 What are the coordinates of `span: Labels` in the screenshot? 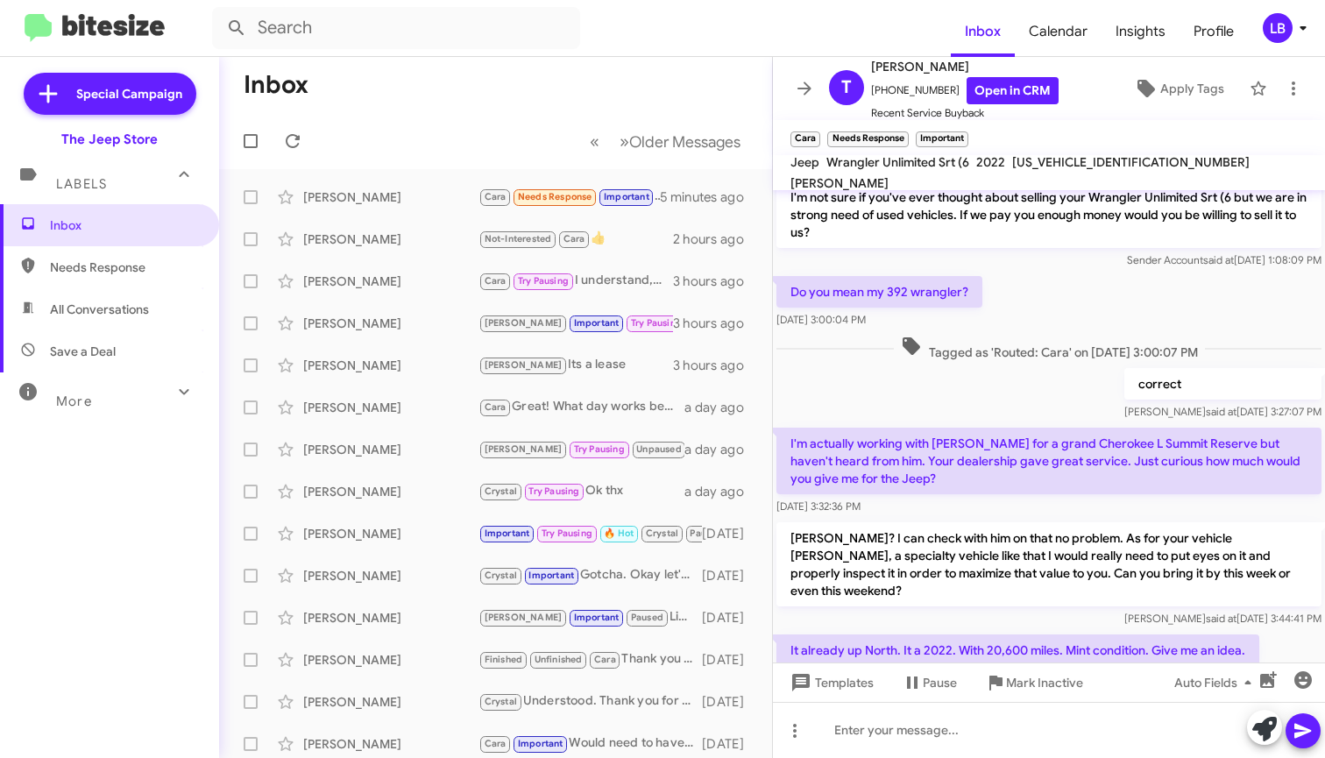 It's located at (82, 184).